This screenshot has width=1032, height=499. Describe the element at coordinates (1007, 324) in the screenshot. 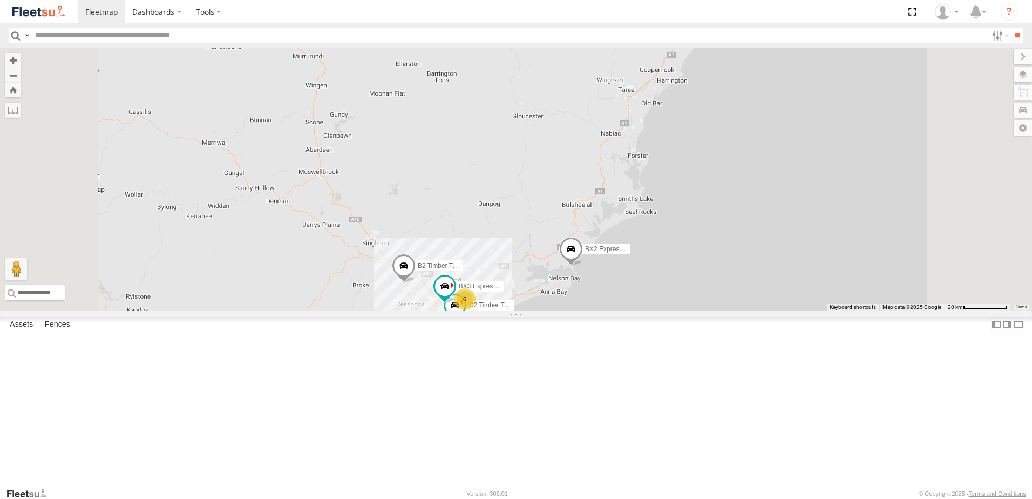

I see `label: Dock Summary Table to the Right` at that location.